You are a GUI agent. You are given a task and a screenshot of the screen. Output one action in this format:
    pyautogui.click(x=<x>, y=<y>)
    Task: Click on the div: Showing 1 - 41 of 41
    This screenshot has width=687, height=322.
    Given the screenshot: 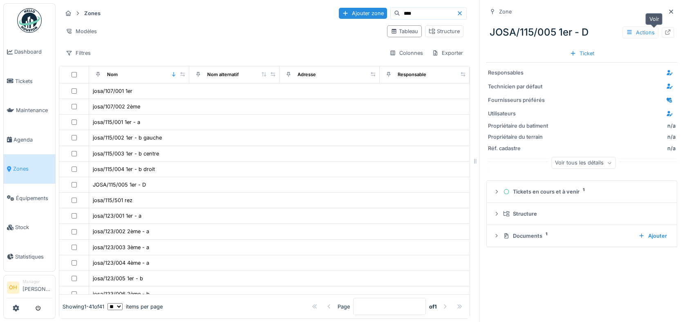 What is the action you would take?
    pyautogui.click(x=83, y=306)
    